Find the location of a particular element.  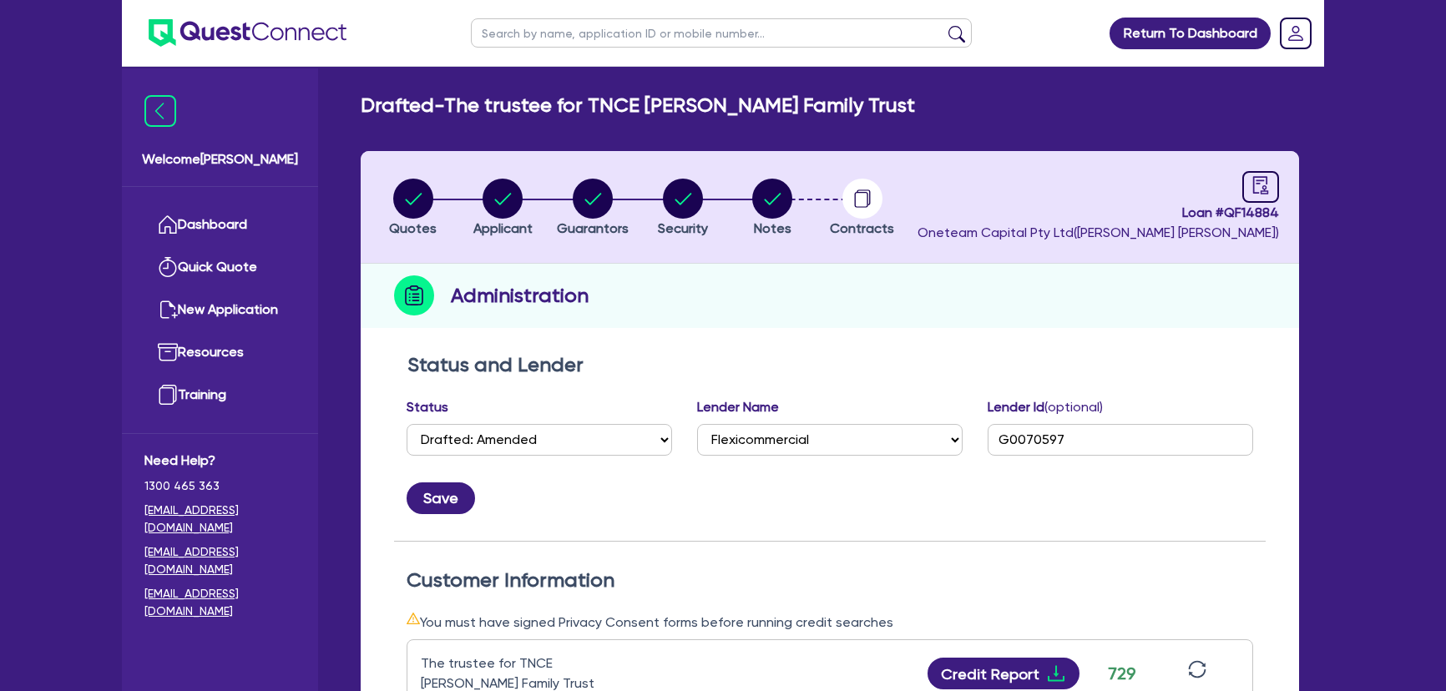

button: Quotes is located at coordinates (412, 209).